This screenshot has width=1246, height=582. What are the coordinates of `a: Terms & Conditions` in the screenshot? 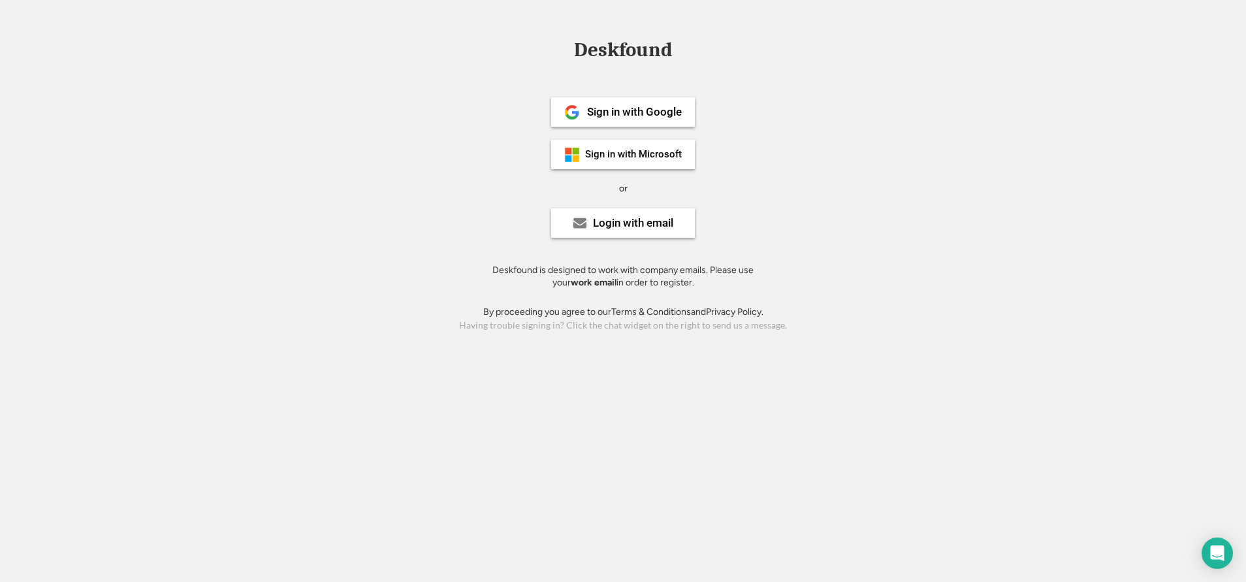 It's located at (651, 311).